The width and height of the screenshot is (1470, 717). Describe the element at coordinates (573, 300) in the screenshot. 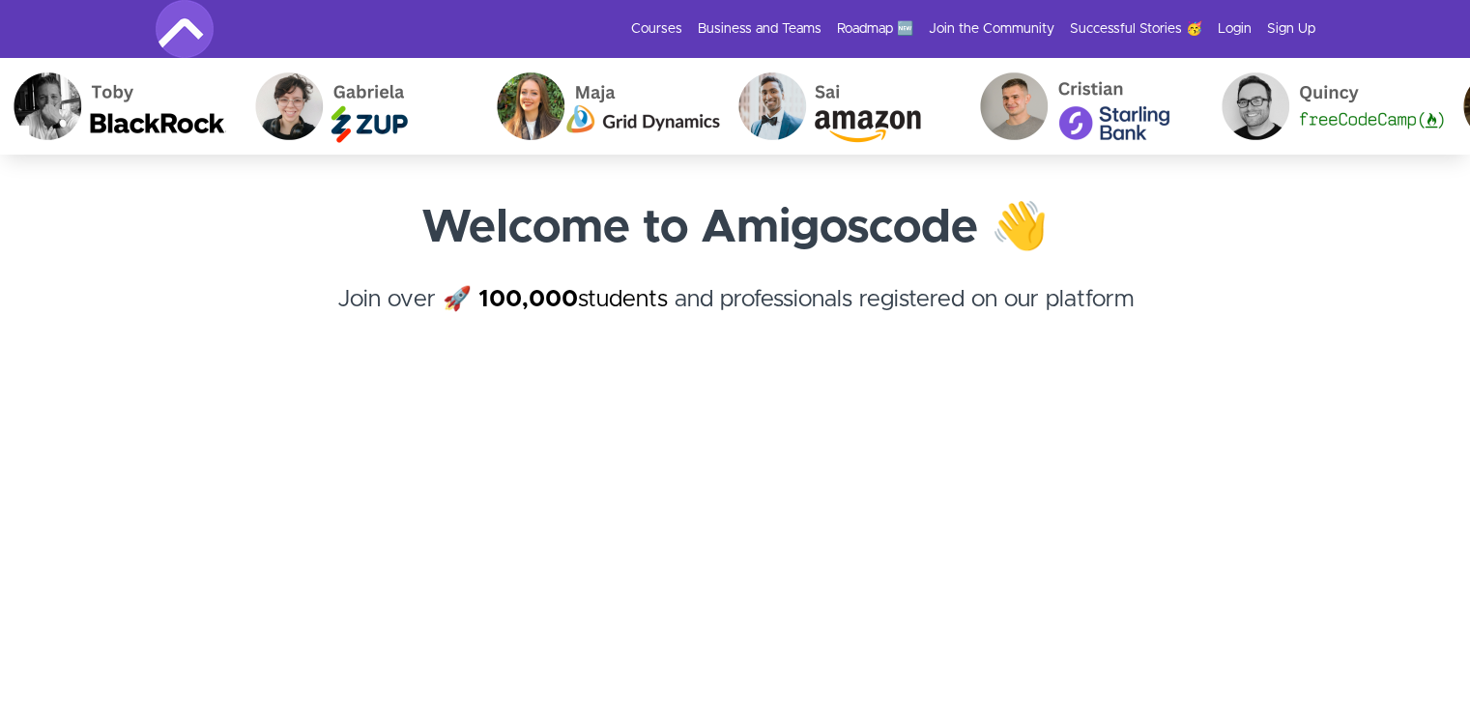

I see `a: 100,000students` at that location.